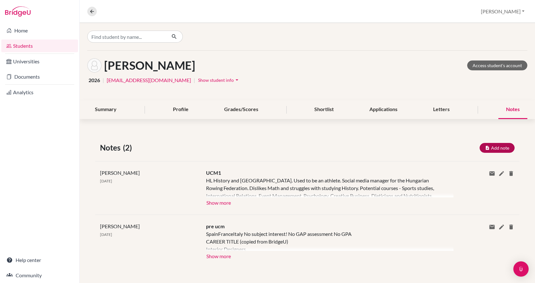 The width and height of the screenshot is (535, 283). I want to click on a: Analytics, so click(39, 92).